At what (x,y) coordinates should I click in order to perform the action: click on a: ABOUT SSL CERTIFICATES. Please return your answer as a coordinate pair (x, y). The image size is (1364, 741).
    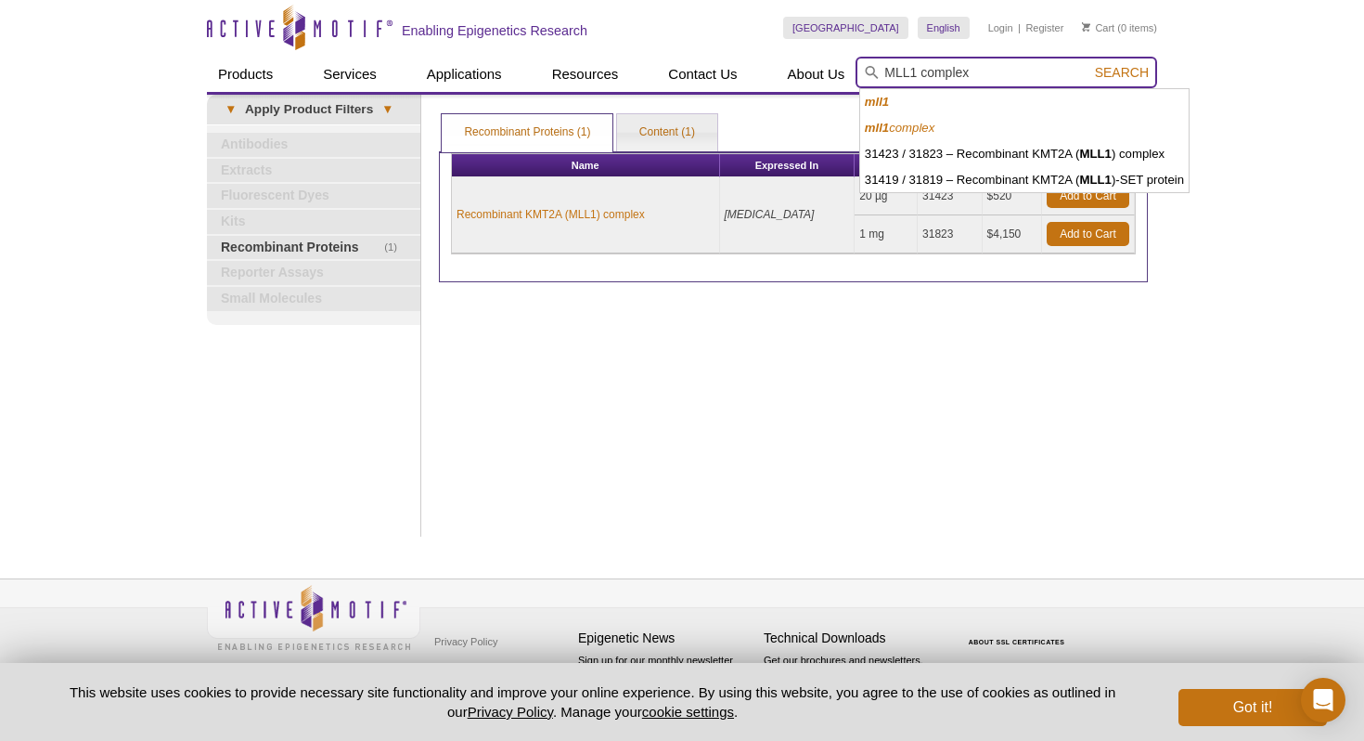
    Looking at the image, I should click on (1017, 641).